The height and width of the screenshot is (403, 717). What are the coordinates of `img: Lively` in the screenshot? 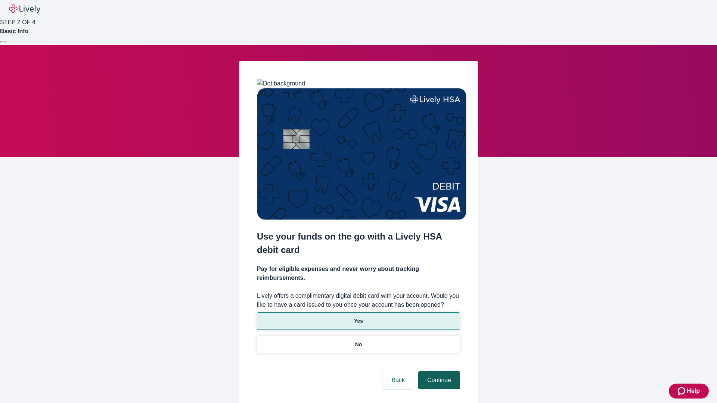 It's located at (25, 9).